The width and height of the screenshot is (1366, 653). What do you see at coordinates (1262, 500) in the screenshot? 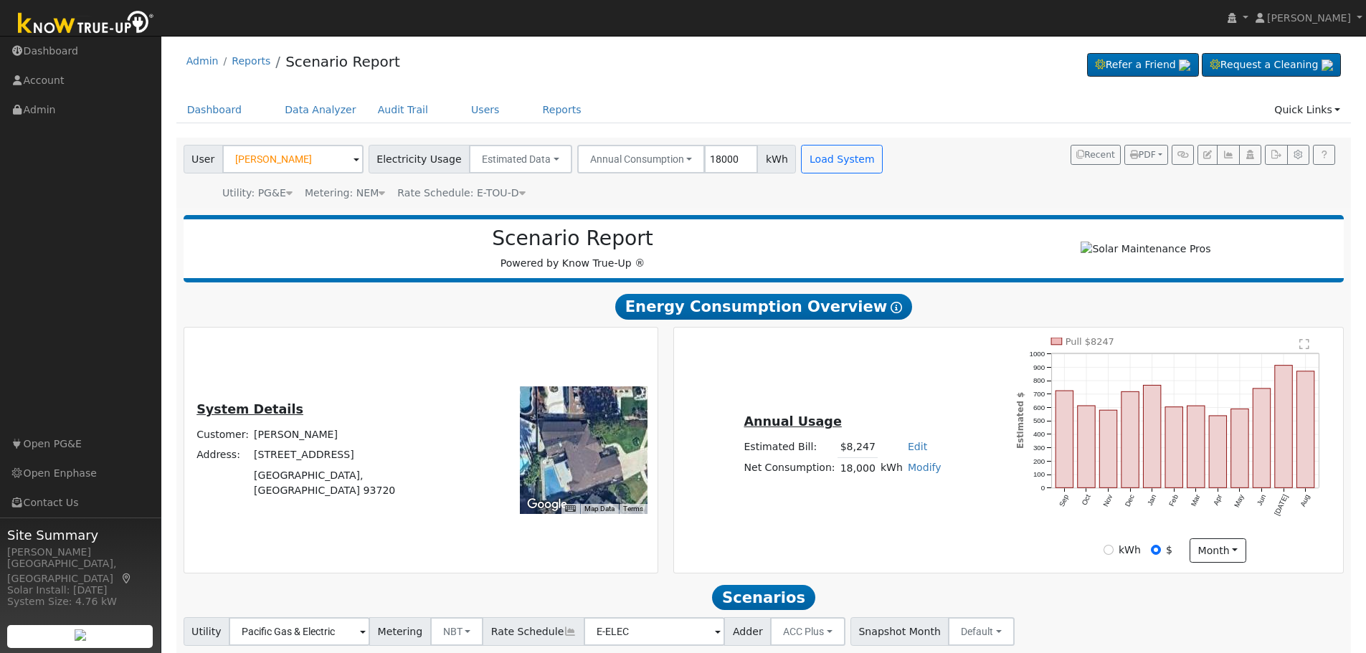
I see `text: Jun` at bounding box center [1262, 500].